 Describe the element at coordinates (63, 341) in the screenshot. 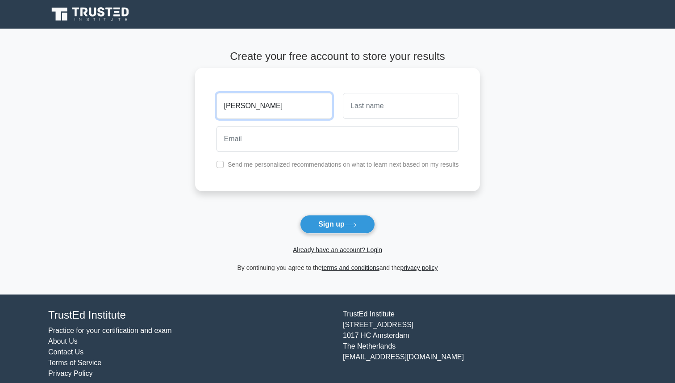

I see `a: About Us` at that location.